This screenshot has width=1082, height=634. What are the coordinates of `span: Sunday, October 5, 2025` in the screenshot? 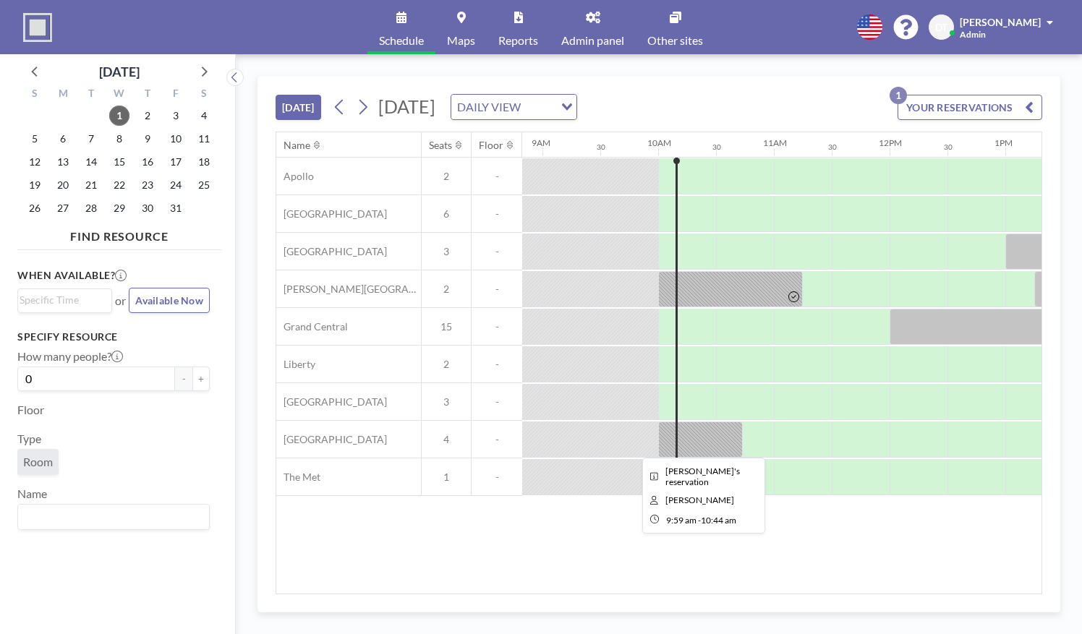 It's located at (35, 139).